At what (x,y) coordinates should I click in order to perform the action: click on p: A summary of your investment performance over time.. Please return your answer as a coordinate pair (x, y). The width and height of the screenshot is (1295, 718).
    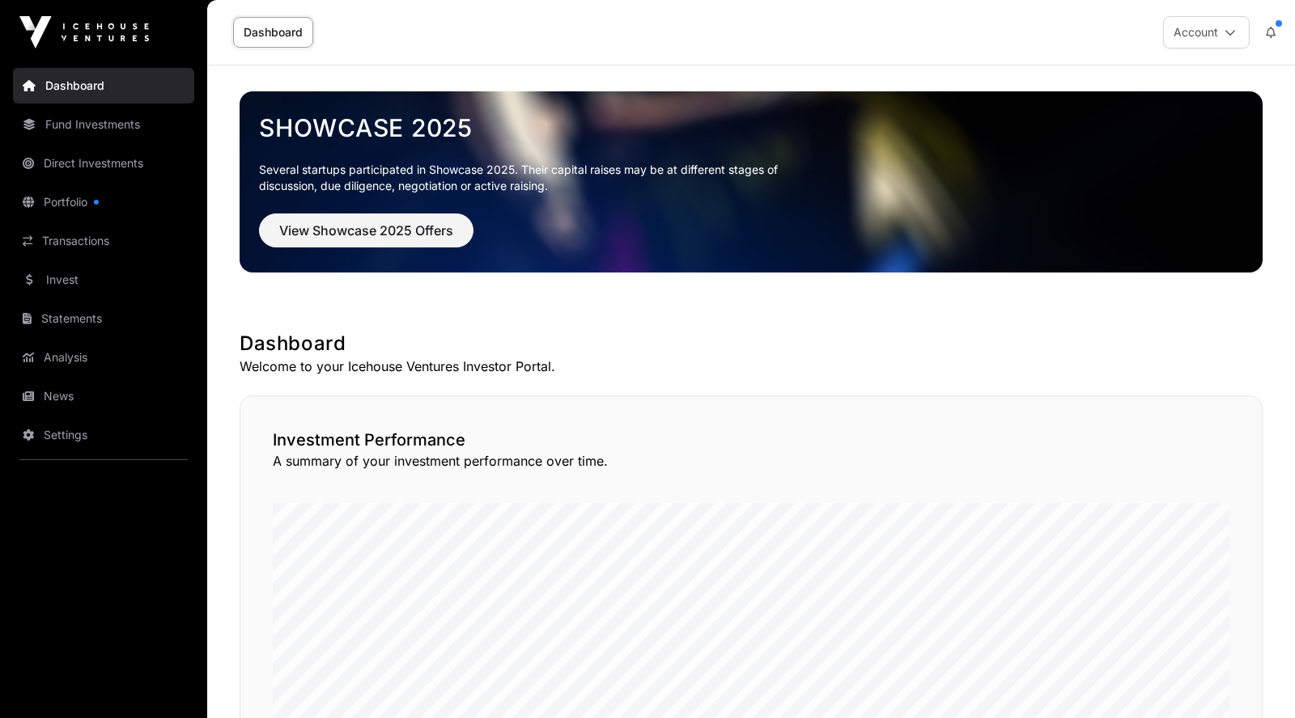
    Looking at the image, I should click on (751, 461).